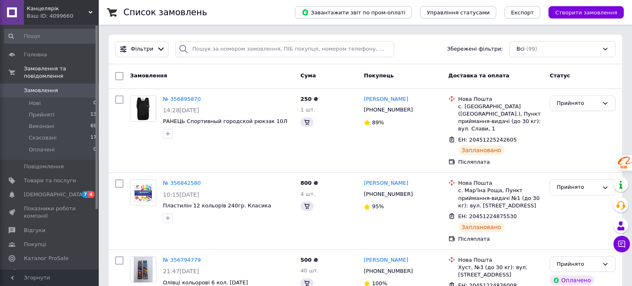 This screenshot has width=632, height=286. I want to click on span: Аналітика, so click(38, 272).